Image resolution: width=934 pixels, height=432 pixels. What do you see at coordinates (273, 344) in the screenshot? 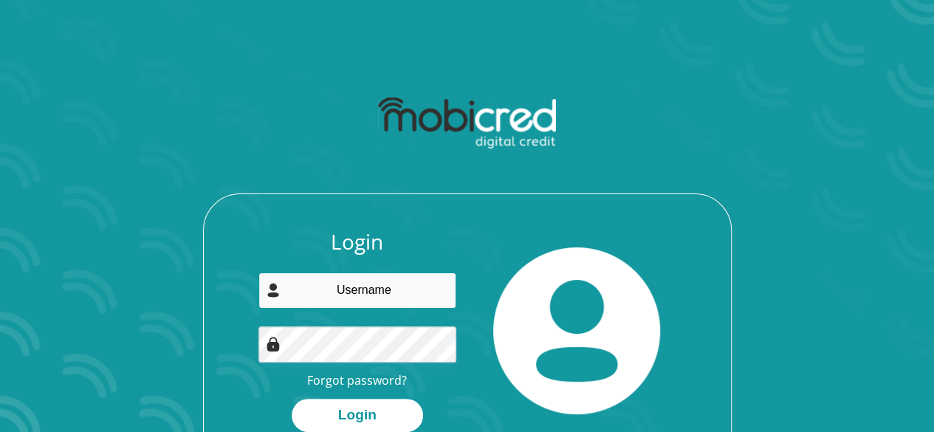
I see `img: Image` at bounding box center [273, 344].